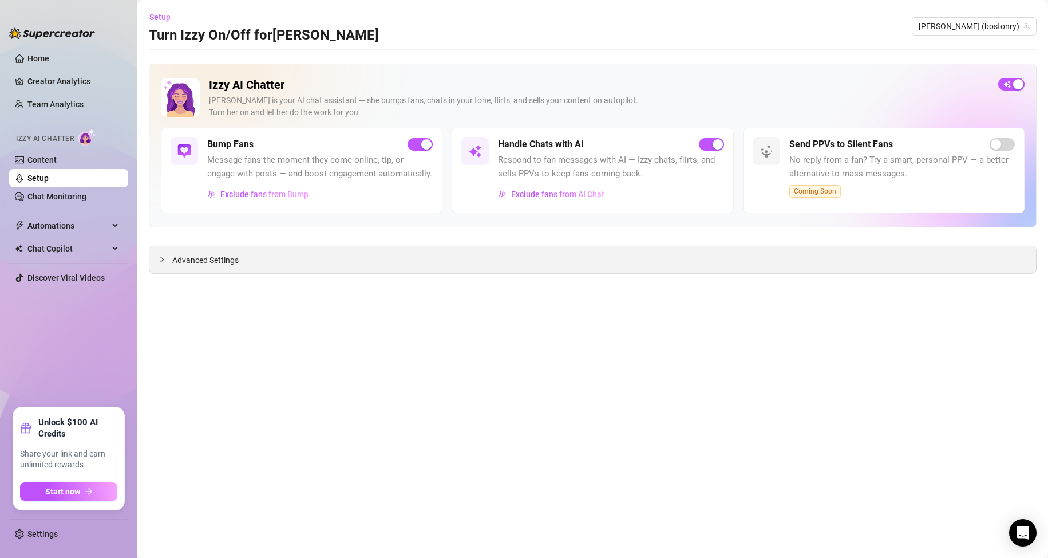 The width and height of the screenshot is (1048, 558). I want to click on img: logo-BBDzfeDw.svg, so click(52, 33).